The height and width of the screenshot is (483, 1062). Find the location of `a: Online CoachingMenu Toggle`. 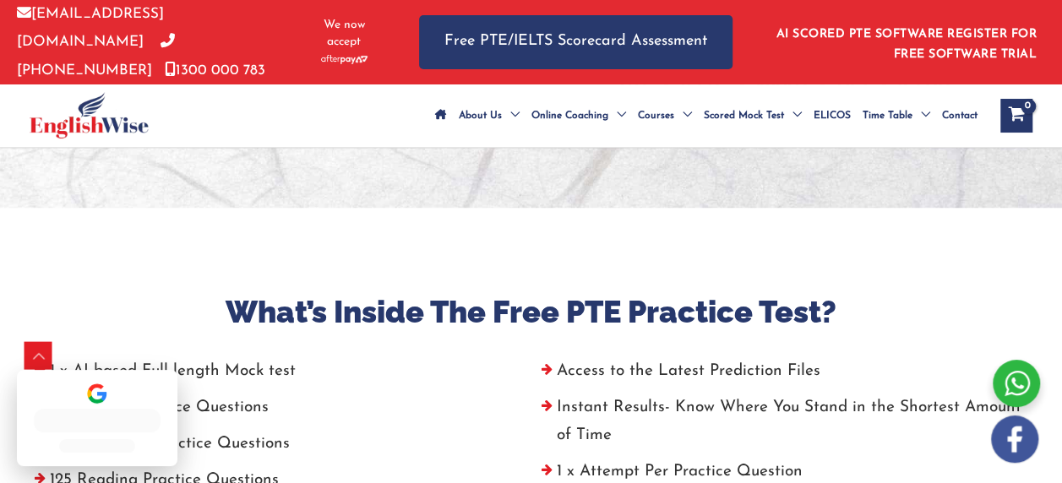

a: Online CoachingMenu Toggle is located at coordinates (579, 116).